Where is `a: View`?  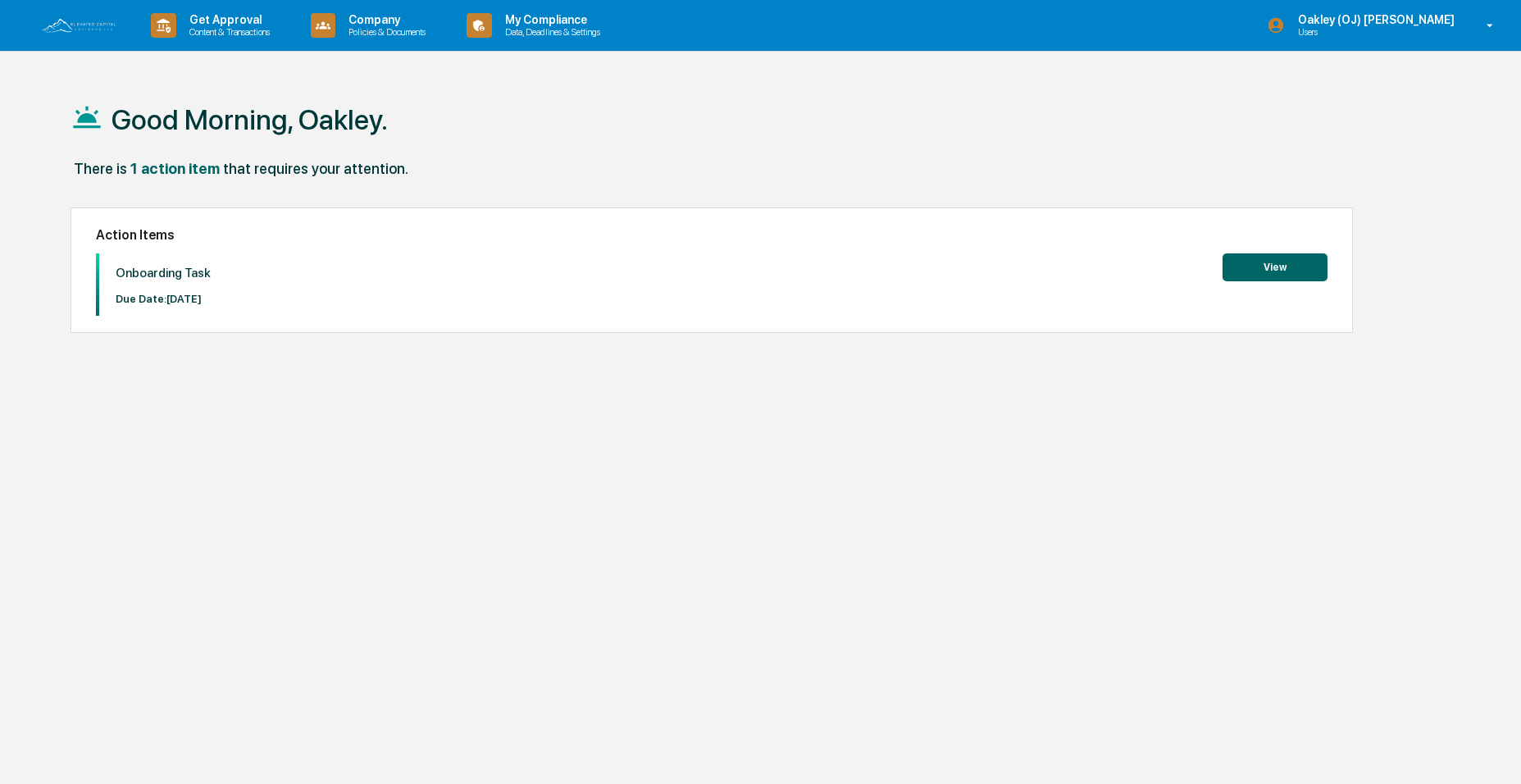 a: View is located at coordinates (1275, 266).